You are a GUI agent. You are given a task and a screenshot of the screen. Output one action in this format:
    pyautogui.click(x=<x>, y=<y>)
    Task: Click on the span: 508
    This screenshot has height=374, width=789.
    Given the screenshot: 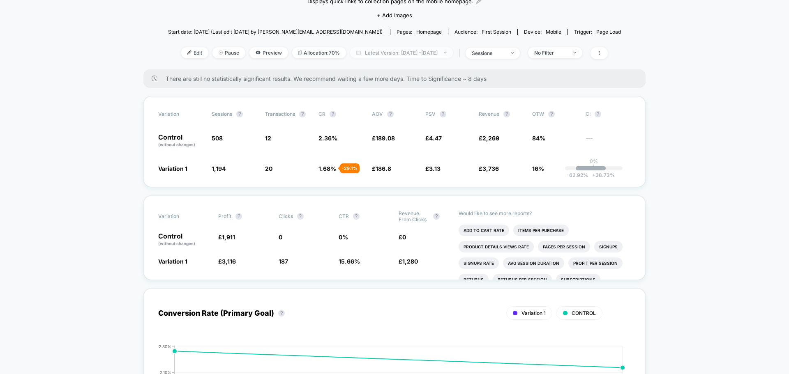 What is the action you would take?
    pyautogui.click(x=217, y=138)
    